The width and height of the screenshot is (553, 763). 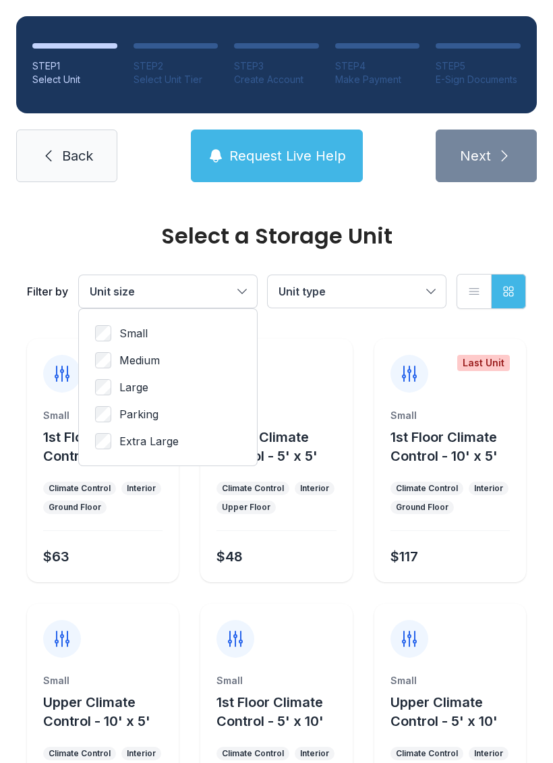 What do you see at coordinates (478, 80) in the screenshot?
I see `div: E-Sign Documents` at bounding box center [478, 80].